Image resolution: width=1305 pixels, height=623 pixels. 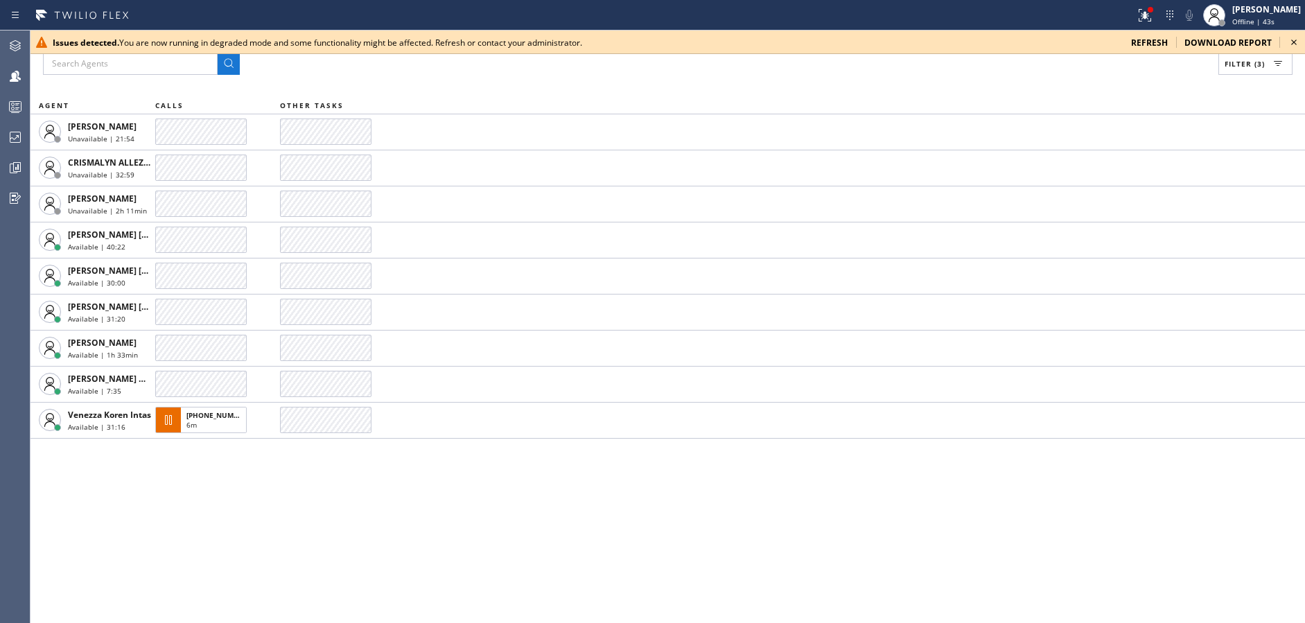 I want to click on span: Available | 1h 33min, so click(x=103, y=355).